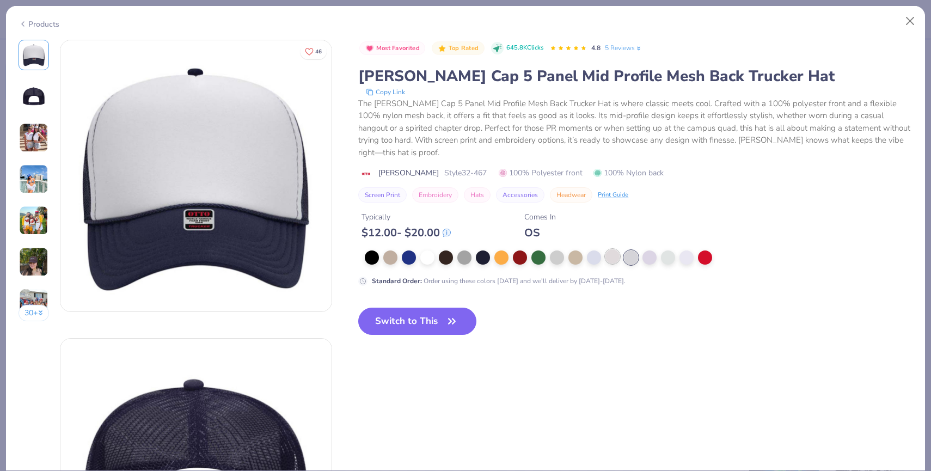 This screenshot has height=471, width=931. Describe the element at coordinates (313, 51) in the screenshot. I see `button: Like` at that location.